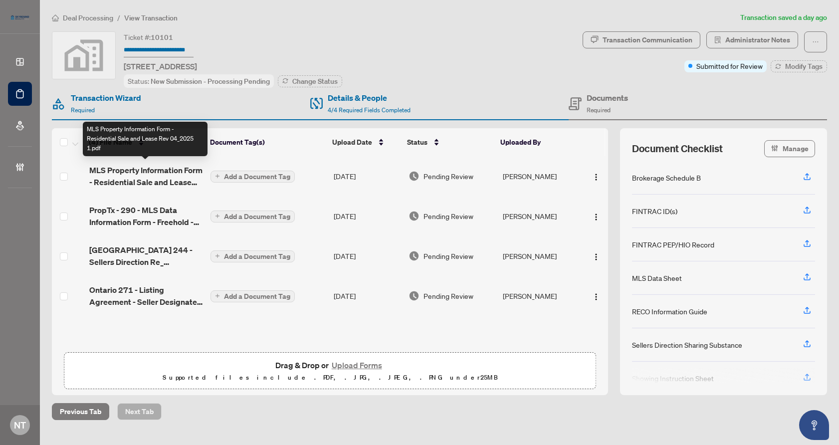  I want to click on span: Deal Processing, so click(88, 18).